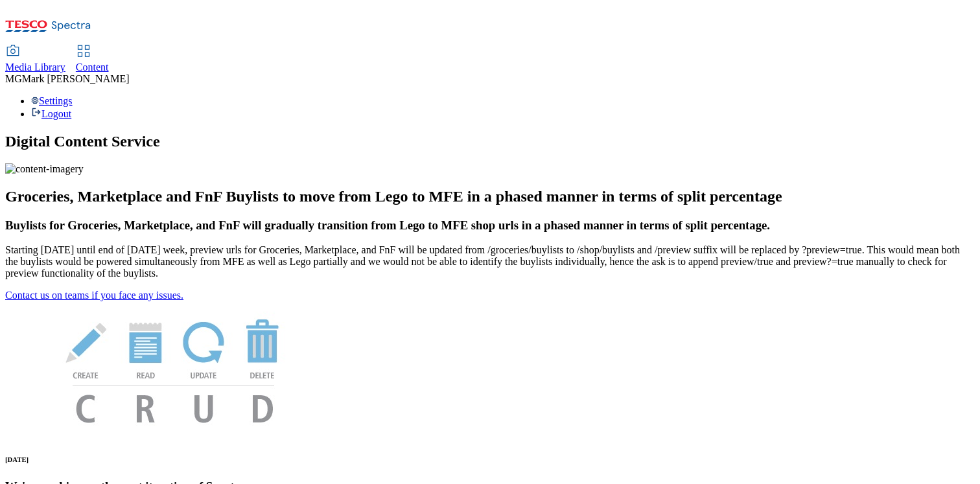  I want to click on h2: Groceries, Marketplace and FnF Buylists to move from Lego to MFE in a phased manner in terms of s..., so click(490, 196).